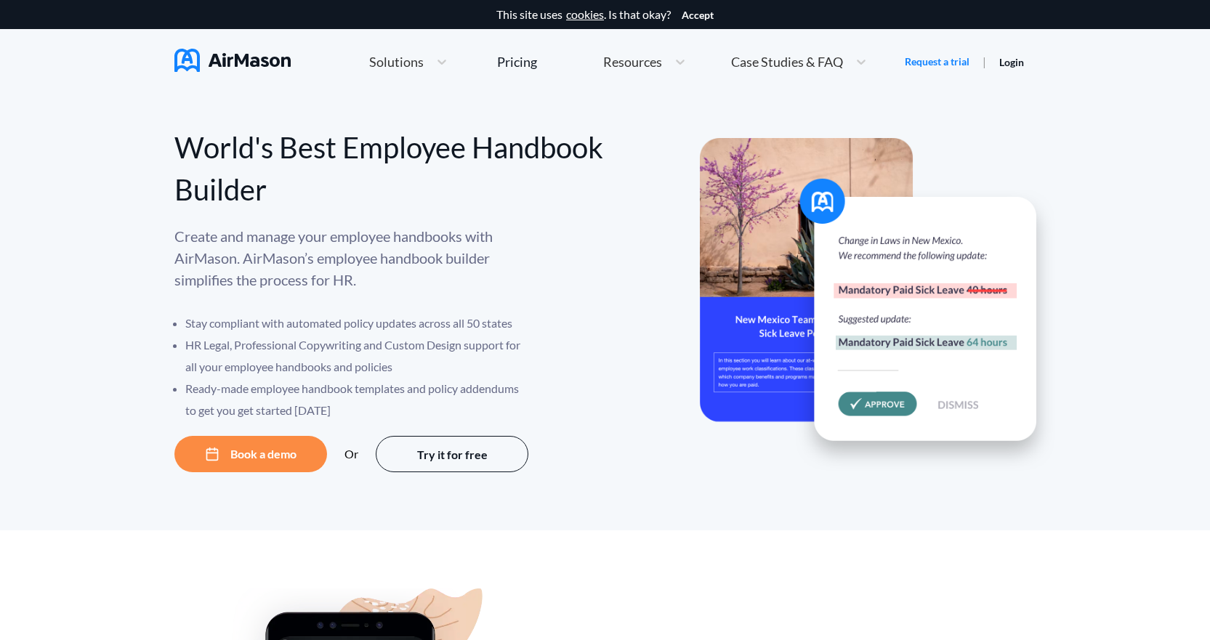  I want to click on li: HR Legal, Professional Copywriting and Custom Design support for all your employee handbooks and ..., so click(358, 356).